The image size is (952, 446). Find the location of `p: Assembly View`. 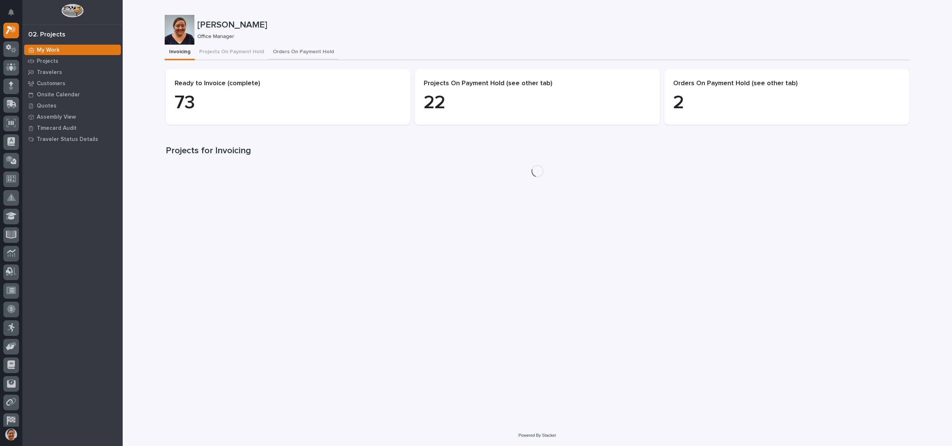

p: Assembly View is located at coordinates (56, 117).